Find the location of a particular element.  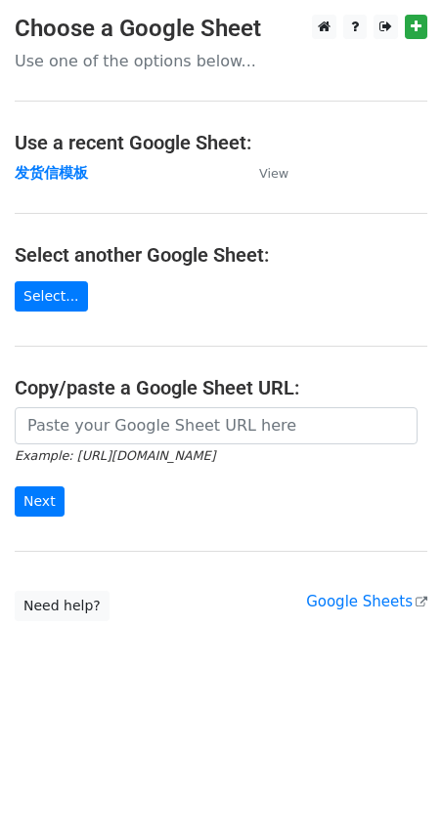

h3: Choose a Google Sheet is located at coordinates (221, 28).